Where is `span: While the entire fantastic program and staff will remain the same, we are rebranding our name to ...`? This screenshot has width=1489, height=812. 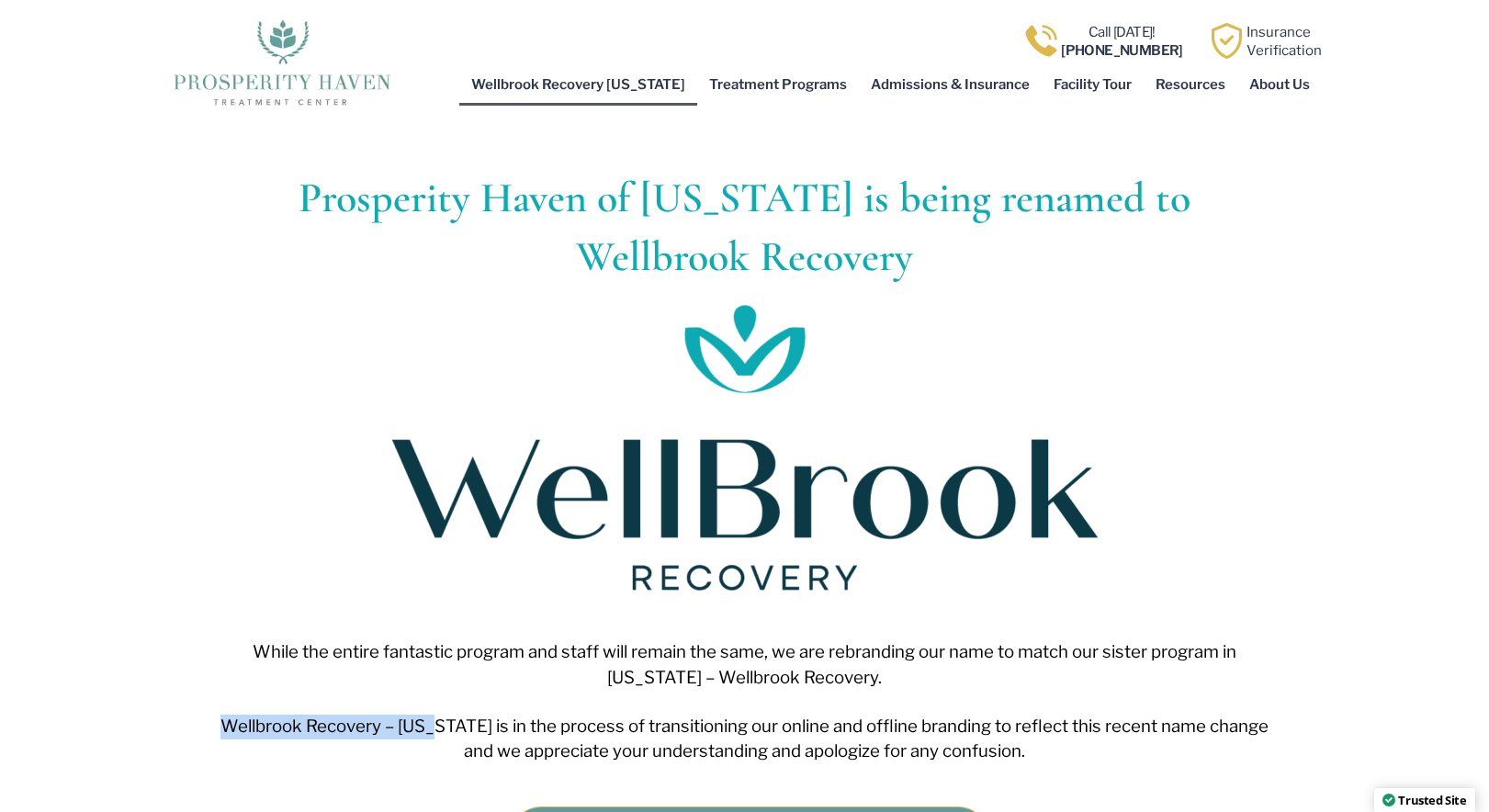
span: While the entire fantastic program and staff will remain the same, we are rebranding our name to ... is located at coordinates (744, 664).